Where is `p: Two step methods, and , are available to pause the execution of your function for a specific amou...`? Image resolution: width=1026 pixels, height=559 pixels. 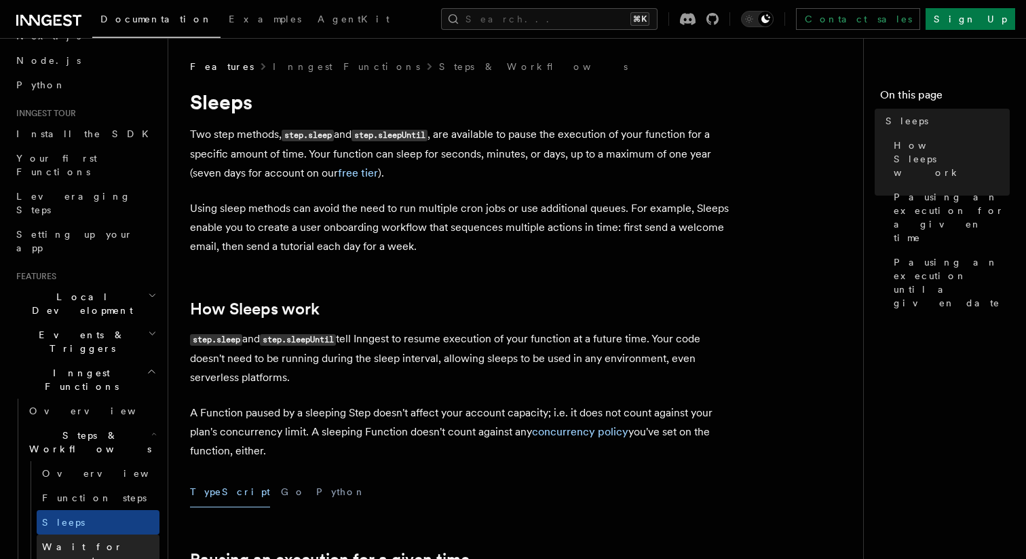 p: Two step methods, and , are available to pause the execution of your function for a specific amou... is located at coordinates (462, 153).